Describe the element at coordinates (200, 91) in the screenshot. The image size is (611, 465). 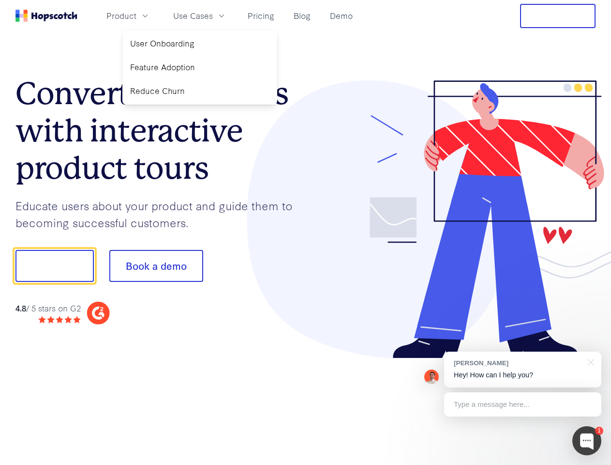
I see `a: Reduce Churn` at that location.